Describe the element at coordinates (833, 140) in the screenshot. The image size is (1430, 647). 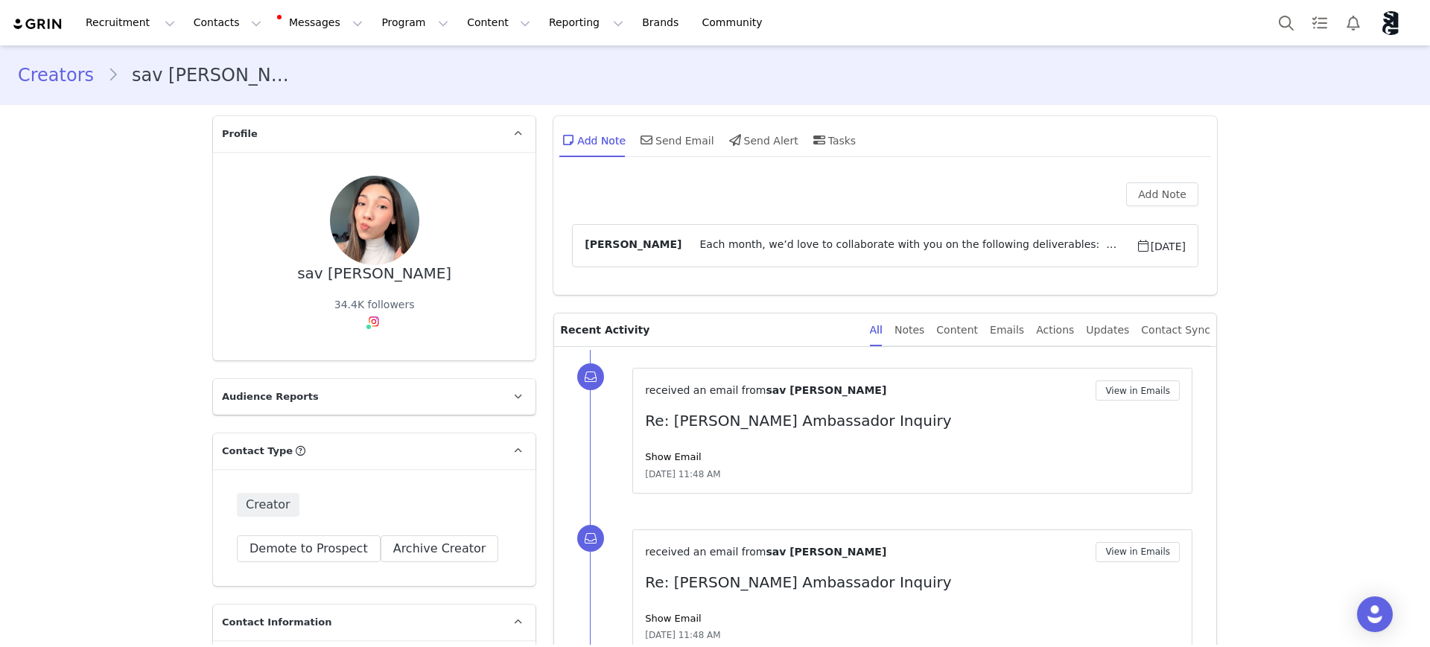
I see `div: Tasks` at that location.